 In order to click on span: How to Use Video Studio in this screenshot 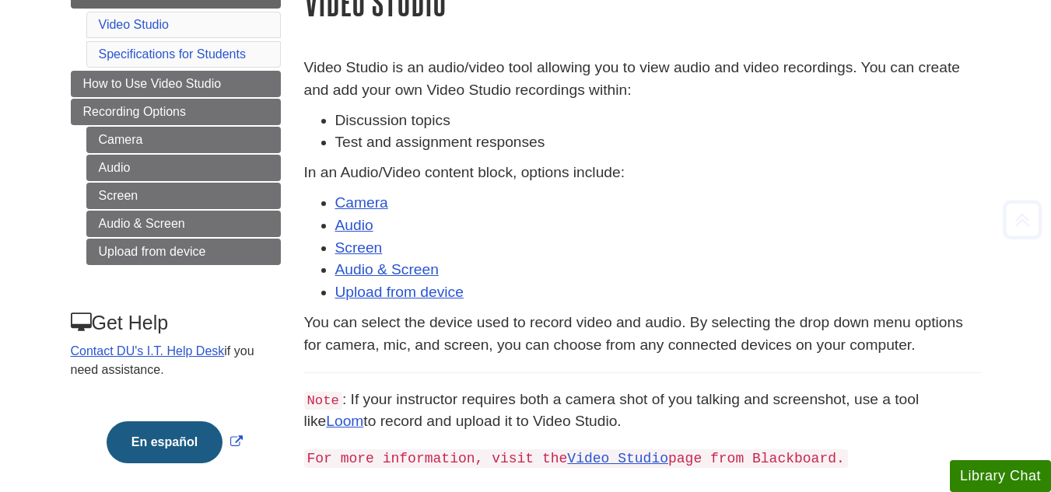, I will do `click(152, 83)`.